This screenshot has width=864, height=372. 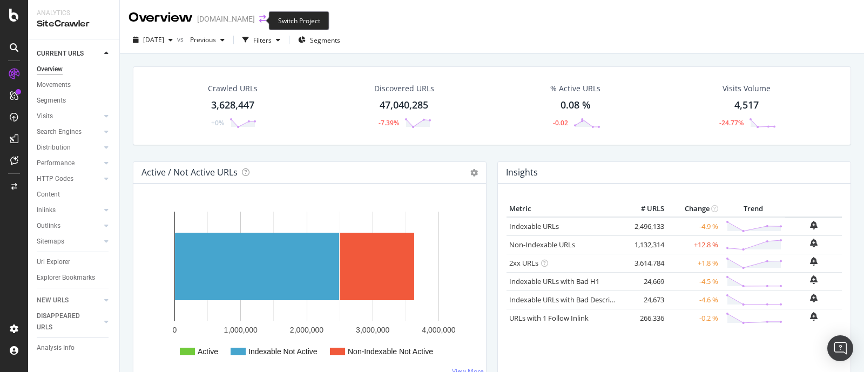 I want to click on td: -4.5 %, so click(x=694, y=281).